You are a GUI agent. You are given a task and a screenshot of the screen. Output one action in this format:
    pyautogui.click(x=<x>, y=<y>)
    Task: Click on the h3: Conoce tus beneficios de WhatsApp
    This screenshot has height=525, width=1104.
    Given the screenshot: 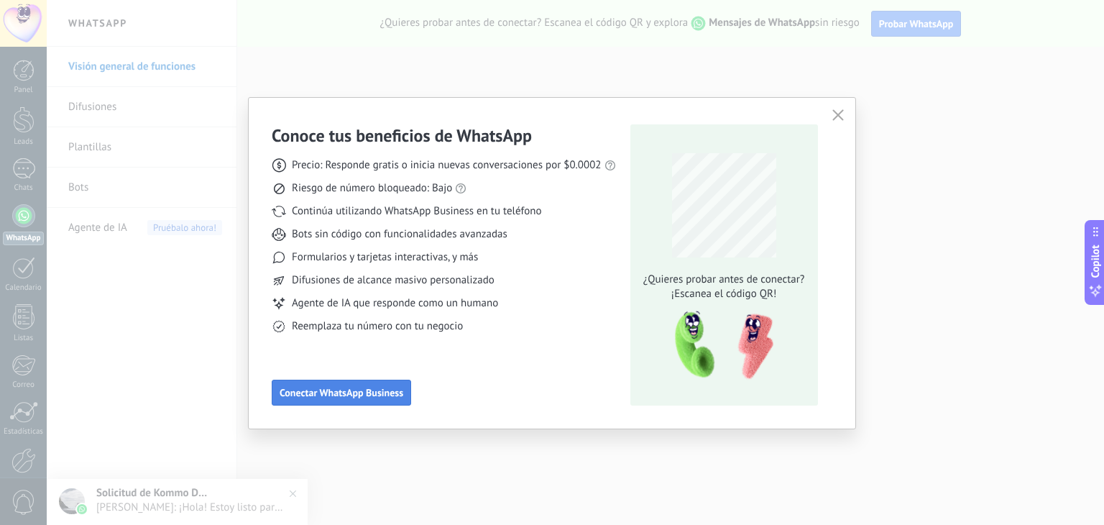 What is the action you would take?
    pyautogui.click(x=402, y=135)
    